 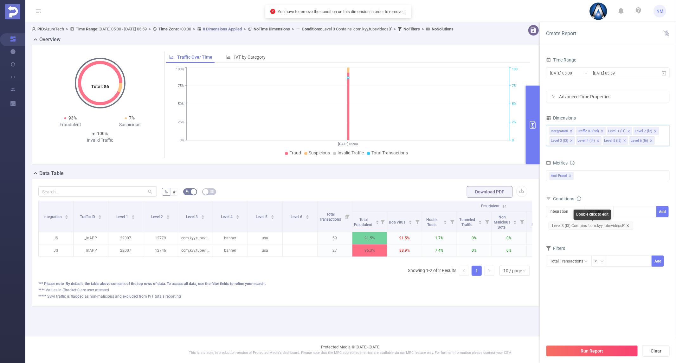 What do you see at coordinates (646, 131) in the screenshot?
I see `li: Level 2 (l2)` at bounding box center [646, 131].